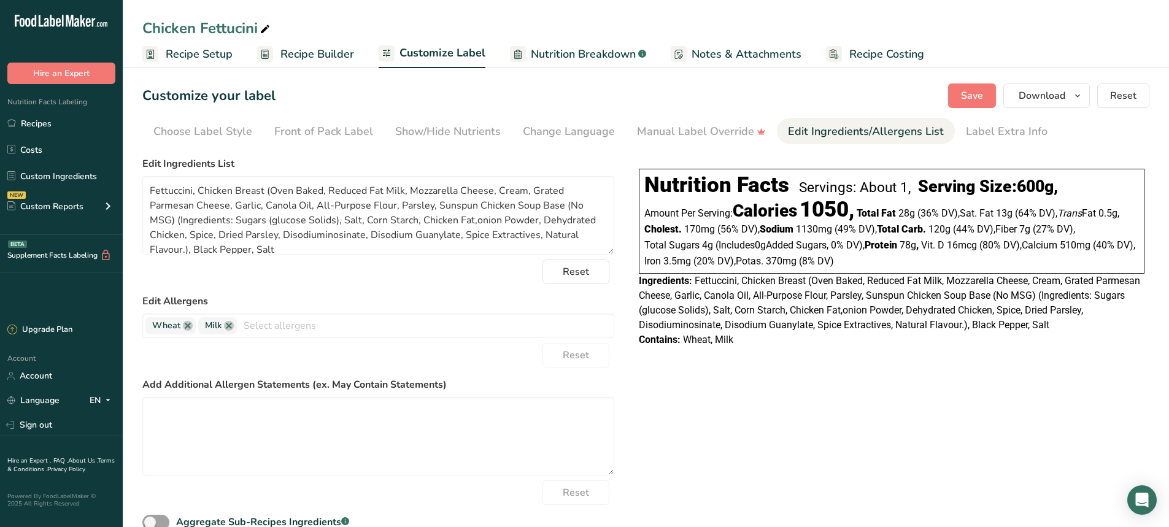 This screenshot has width=1169, height=527. I want to click on span: Protein, so click(881, 245).